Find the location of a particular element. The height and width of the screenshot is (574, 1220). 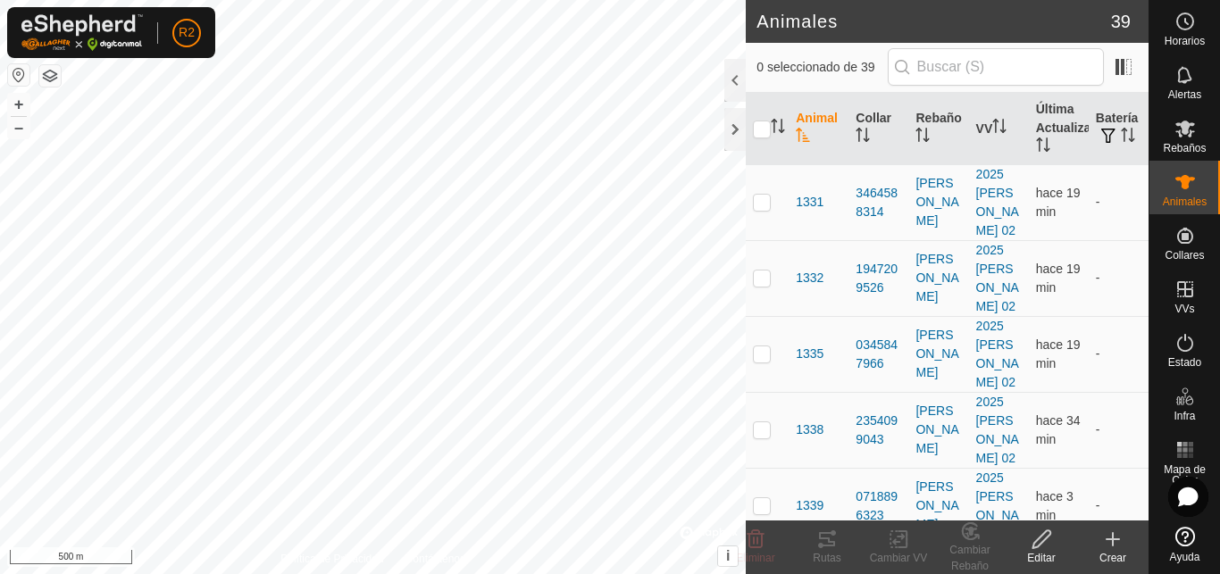

span: Animales is located at coordinates (1184, 202).